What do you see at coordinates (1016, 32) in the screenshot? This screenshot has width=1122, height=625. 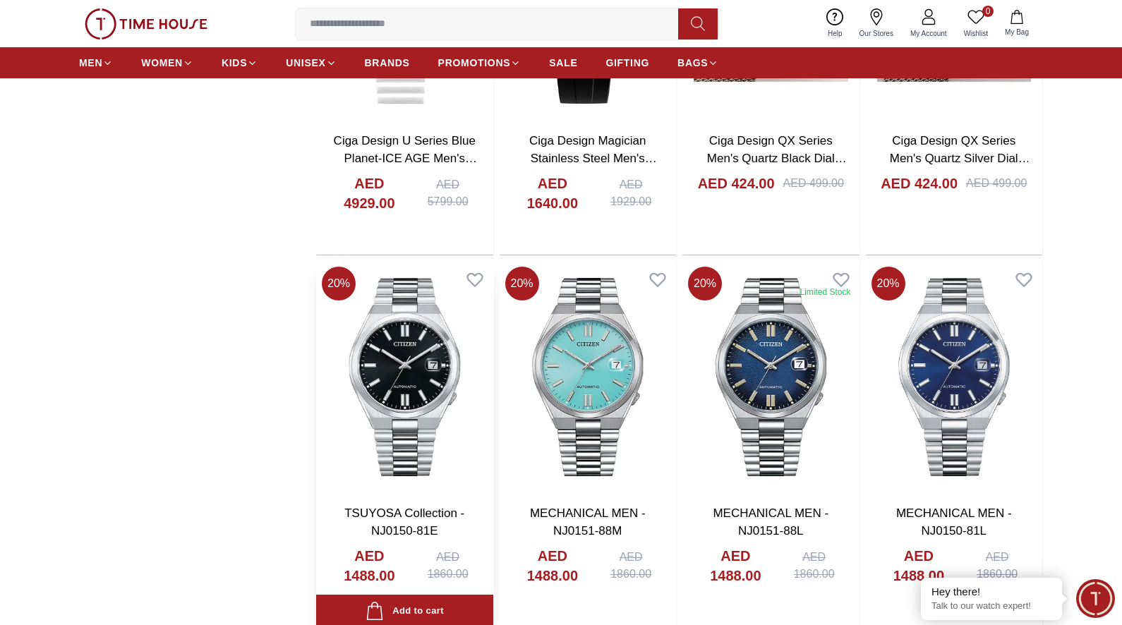 I see `span: My Bag` at bounding box center [1016, 32].